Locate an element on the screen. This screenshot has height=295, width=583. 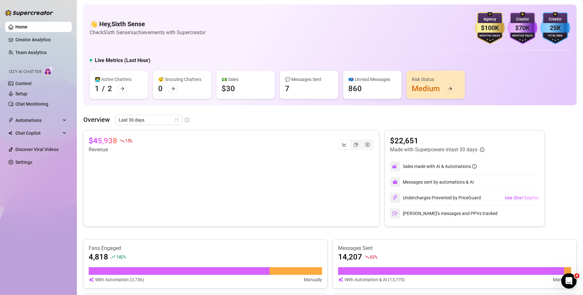
a: Settings is located at coordinates (24, 162).